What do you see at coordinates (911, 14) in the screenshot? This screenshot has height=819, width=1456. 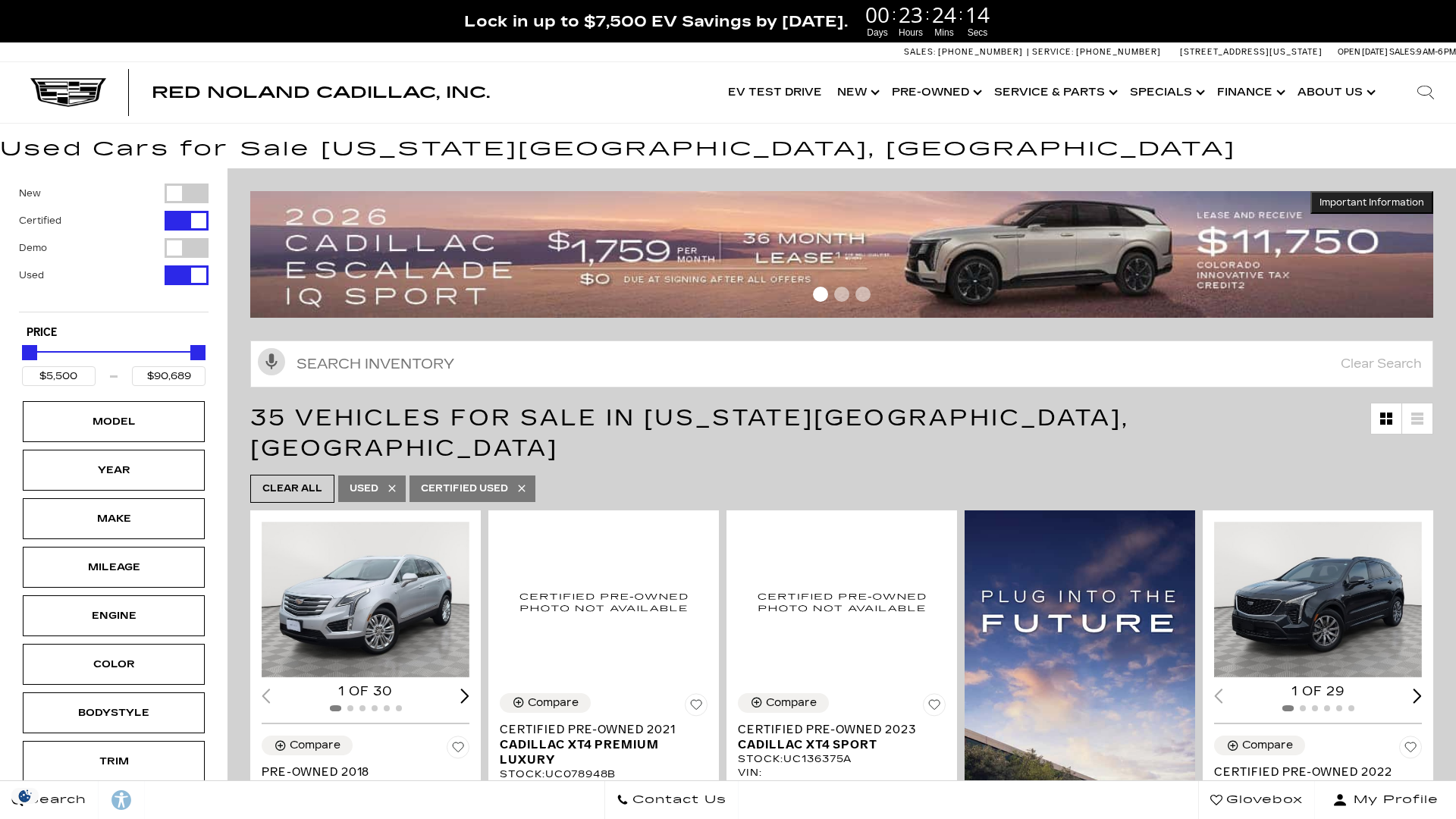 I see `span: 23` at bounding box center [911, 14].